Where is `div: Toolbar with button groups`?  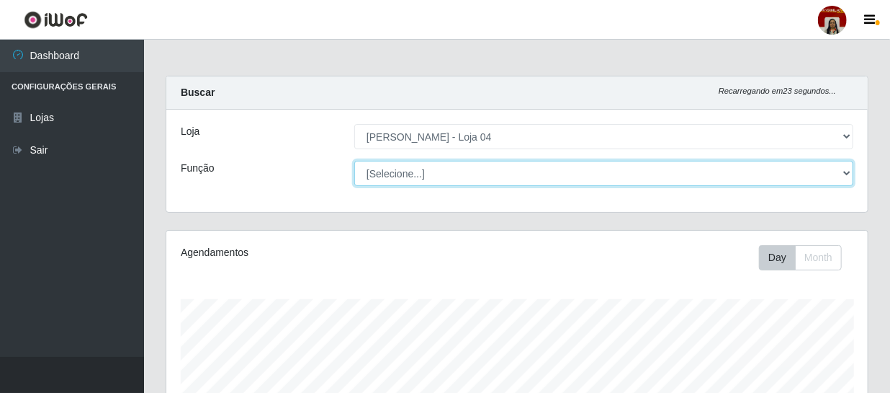 div: Toolbar with button groups is located at coordinates (806, 257).